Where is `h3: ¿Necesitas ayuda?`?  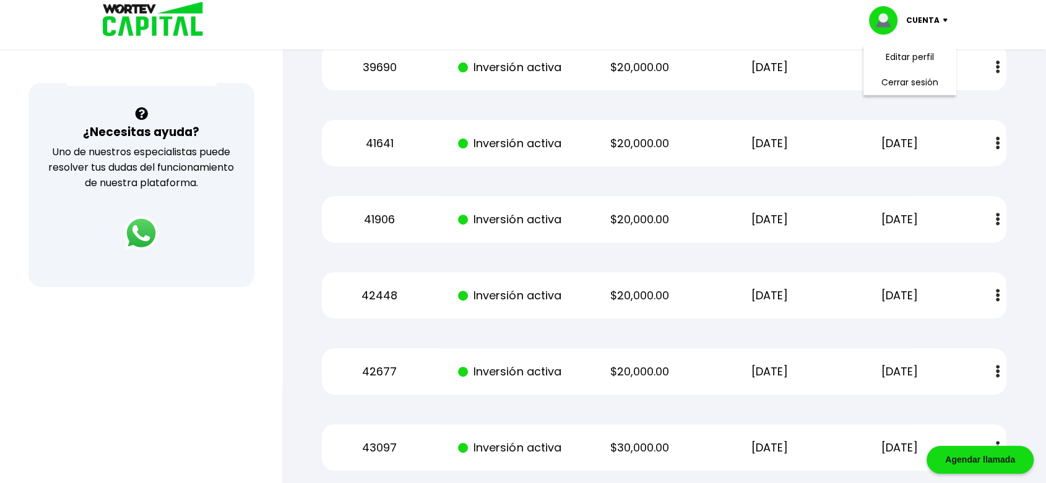
h3: ¿Necesitas ayuda? is located at coordinates (141, 132).